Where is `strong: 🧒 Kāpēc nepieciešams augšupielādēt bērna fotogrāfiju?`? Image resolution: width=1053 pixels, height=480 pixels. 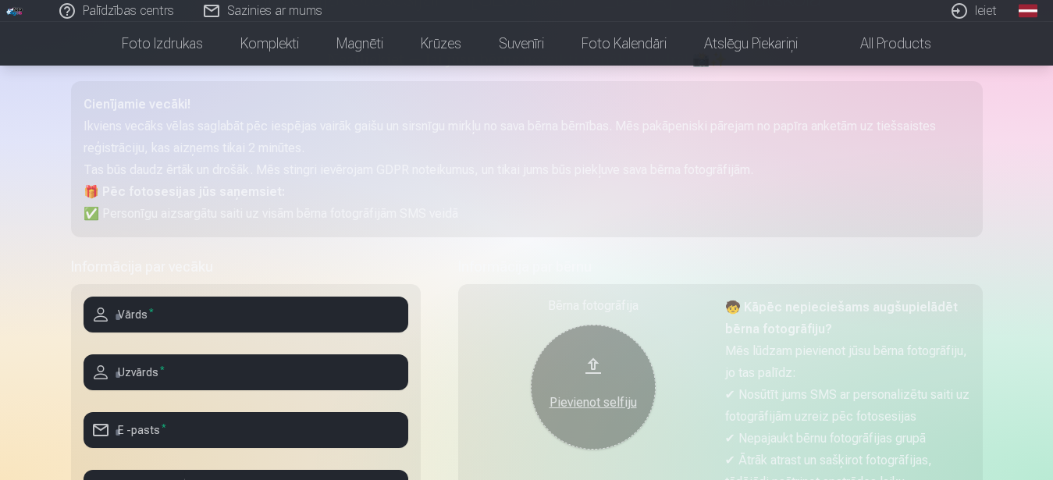
strong: 🧒 Kāpēc nepieciešams augšupielādēt bērna fotogrāfiju? is located at coordinates (842, 318).